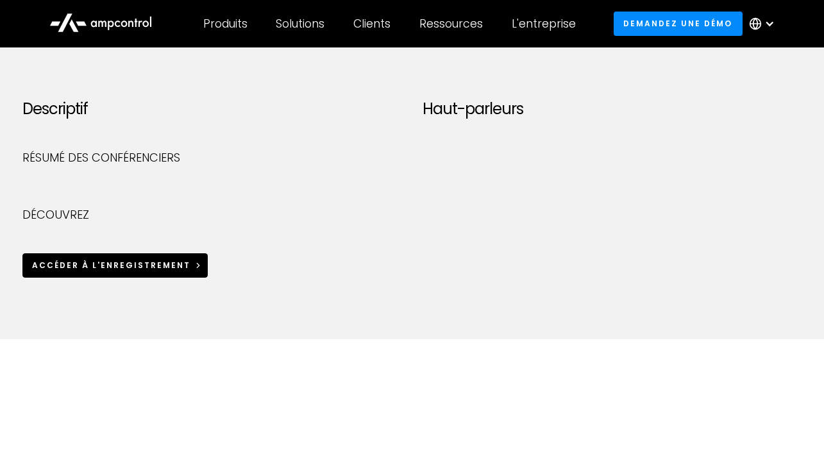  What do you see at coordinates (678, 23) in the screenshot?
I see `a: Demandez une démo` at bounding box center [678, 23].